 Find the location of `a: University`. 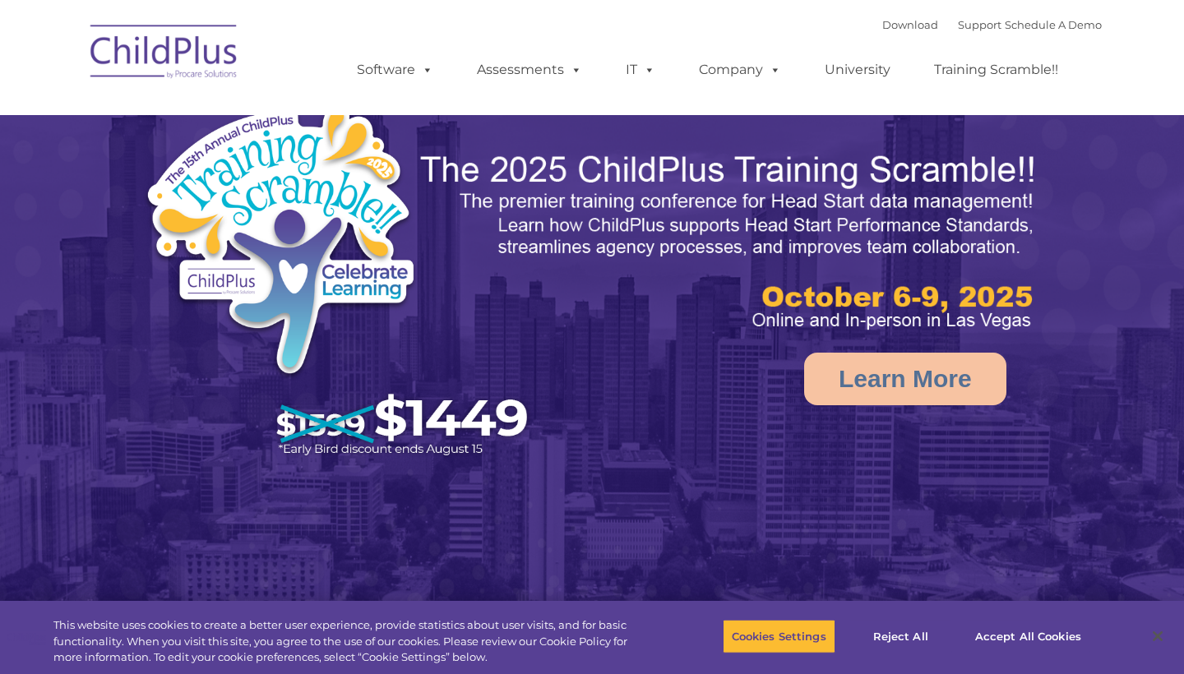

a: University is located at coordinates (858, 70).